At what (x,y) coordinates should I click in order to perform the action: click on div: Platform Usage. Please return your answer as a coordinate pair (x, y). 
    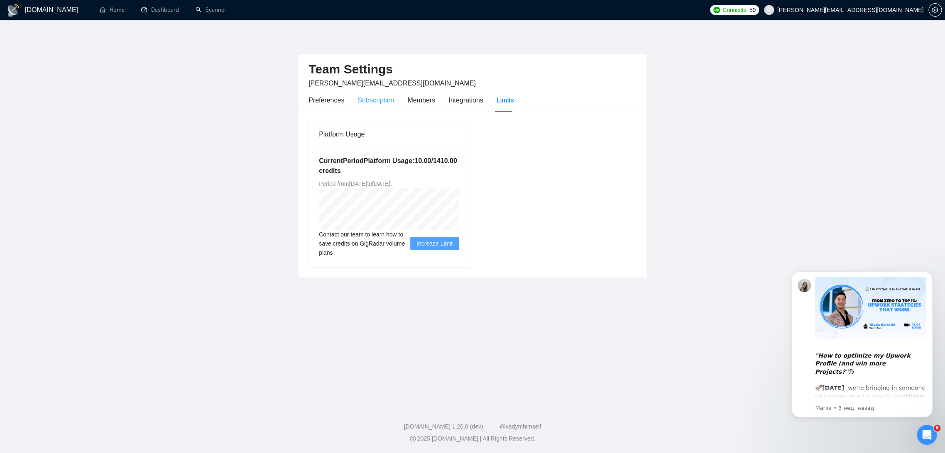
    Looking at the image, I should click on (389, 134).